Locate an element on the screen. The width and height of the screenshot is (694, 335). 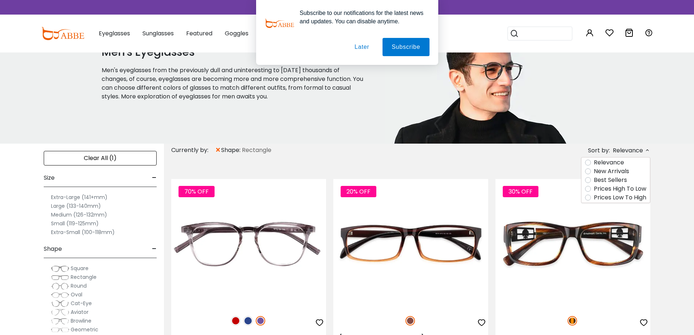
img: Round.png is located at coordinates (60, 286).